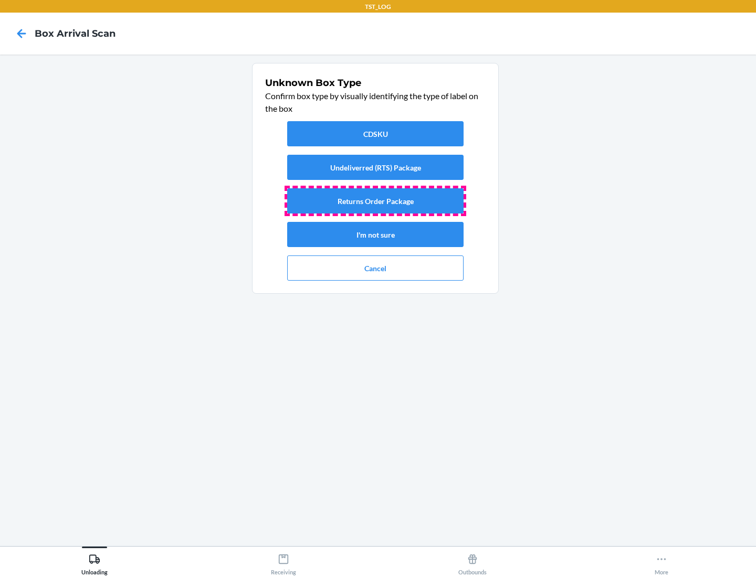 The image size is (756, 577). Describe the element at coordinates (283, 563) in the screenshot. I see `div: Receiving` at that location.